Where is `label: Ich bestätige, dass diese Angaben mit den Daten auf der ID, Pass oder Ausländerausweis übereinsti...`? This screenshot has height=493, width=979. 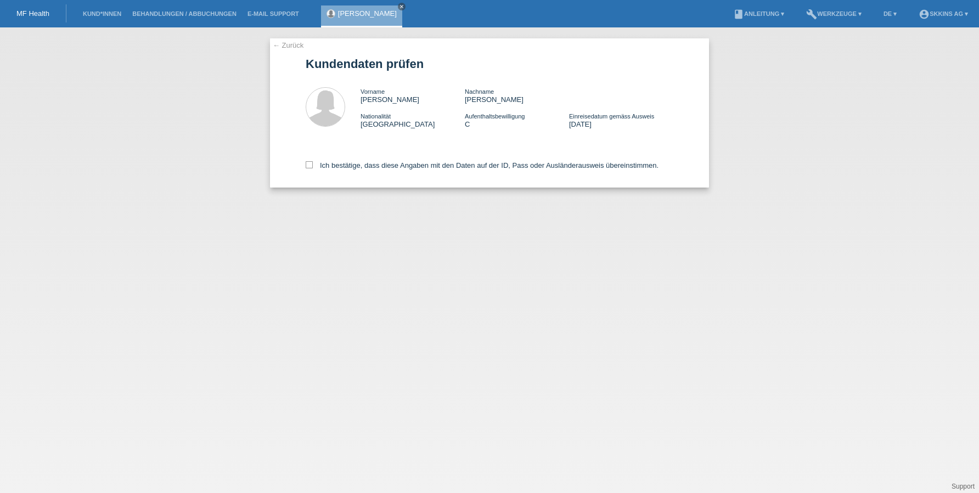
label: Ich bestätige, dass diese Angaben mit den Daten auf der ID, Pass oder Ausländerausweis übereinsti... is located at coordinates (482, 165).